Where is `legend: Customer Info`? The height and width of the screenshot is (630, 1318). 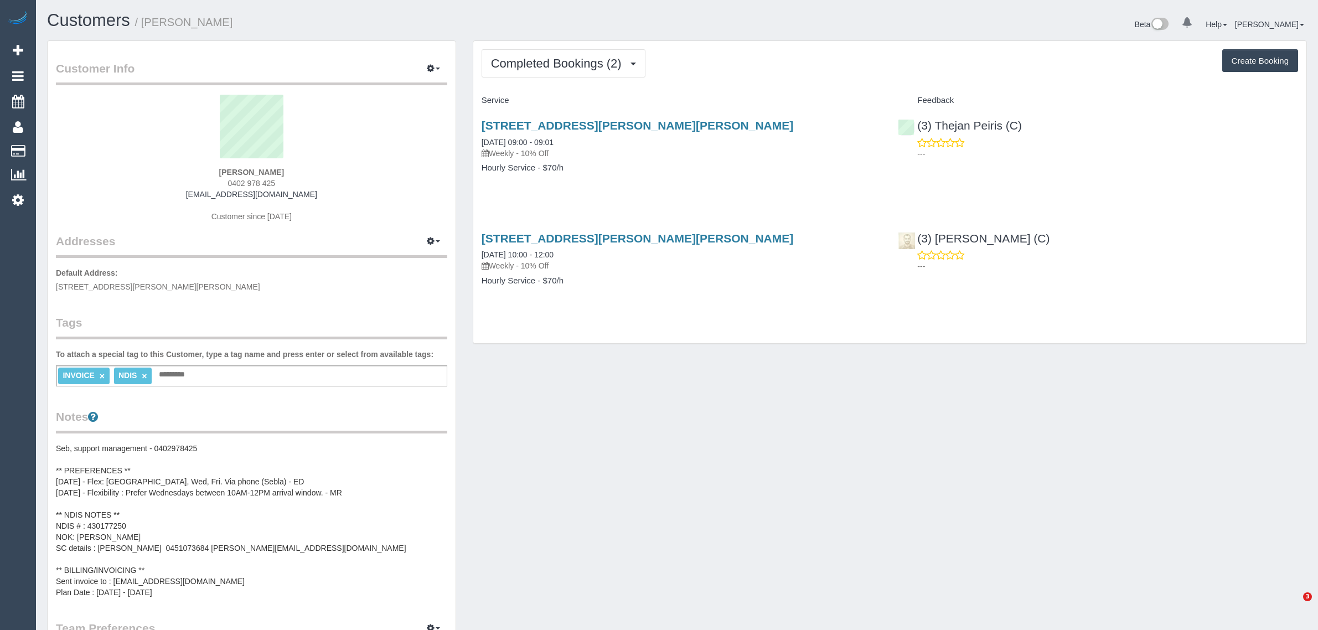 legend: Customer Info is located at coordinates (251, 73).